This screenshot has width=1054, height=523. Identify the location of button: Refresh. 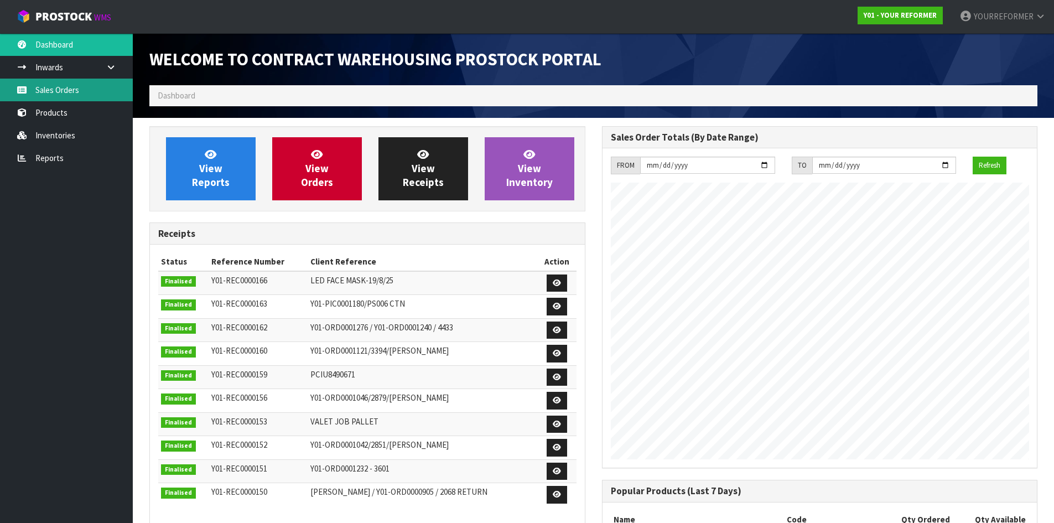
(989, 165).